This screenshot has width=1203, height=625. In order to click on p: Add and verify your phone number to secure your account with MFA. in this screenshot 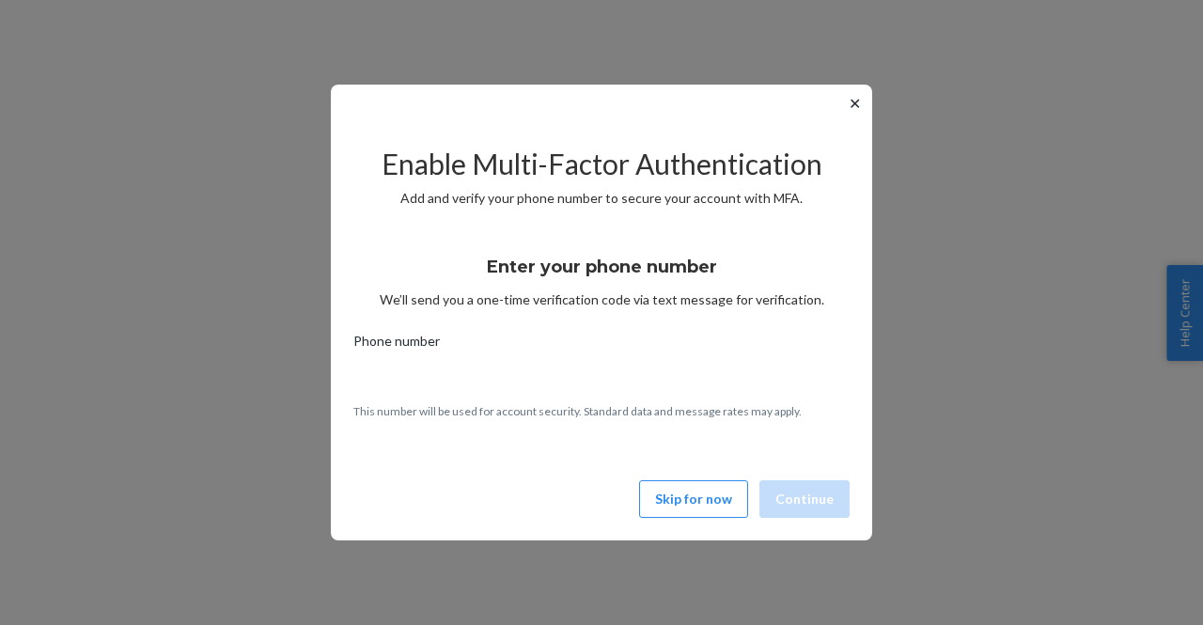, I will do `click(601, 198)`.